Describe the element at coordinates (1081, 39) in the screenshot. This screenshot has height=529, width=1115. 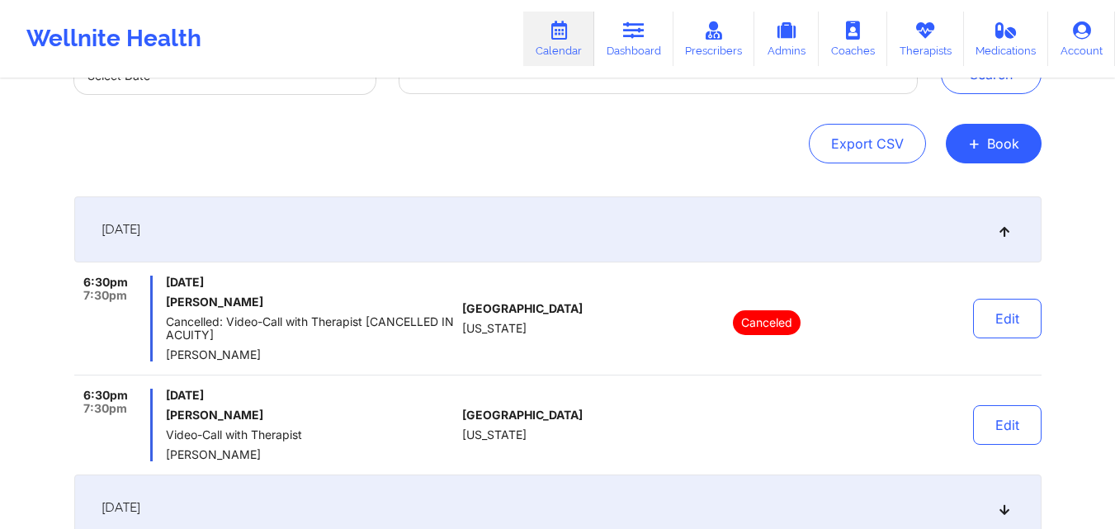
I see `a: Account` at that location.